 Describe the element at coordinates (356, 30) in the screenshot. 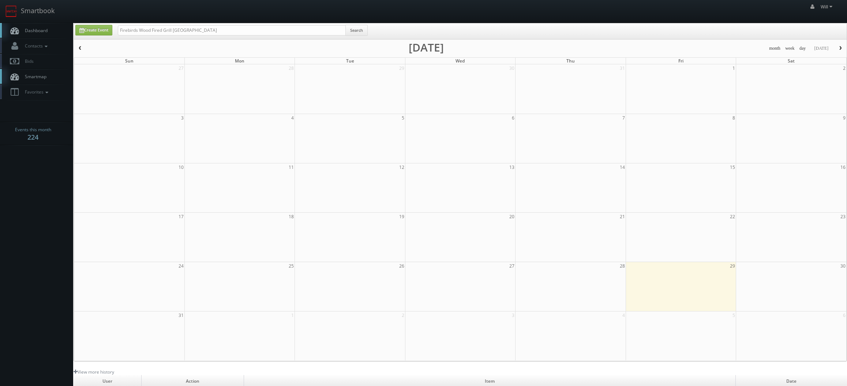

I see `button: Search` at that location.